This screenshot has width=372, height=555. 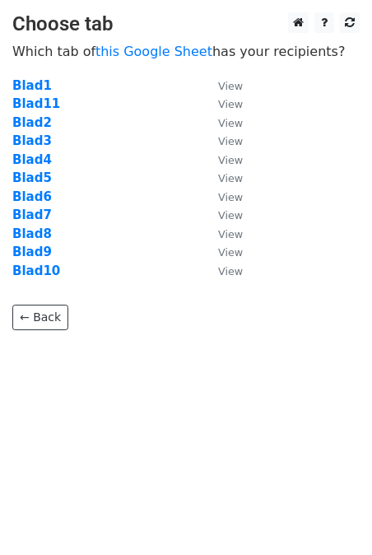 I want to click on strong: Blad4, so click(x=32, y=160).